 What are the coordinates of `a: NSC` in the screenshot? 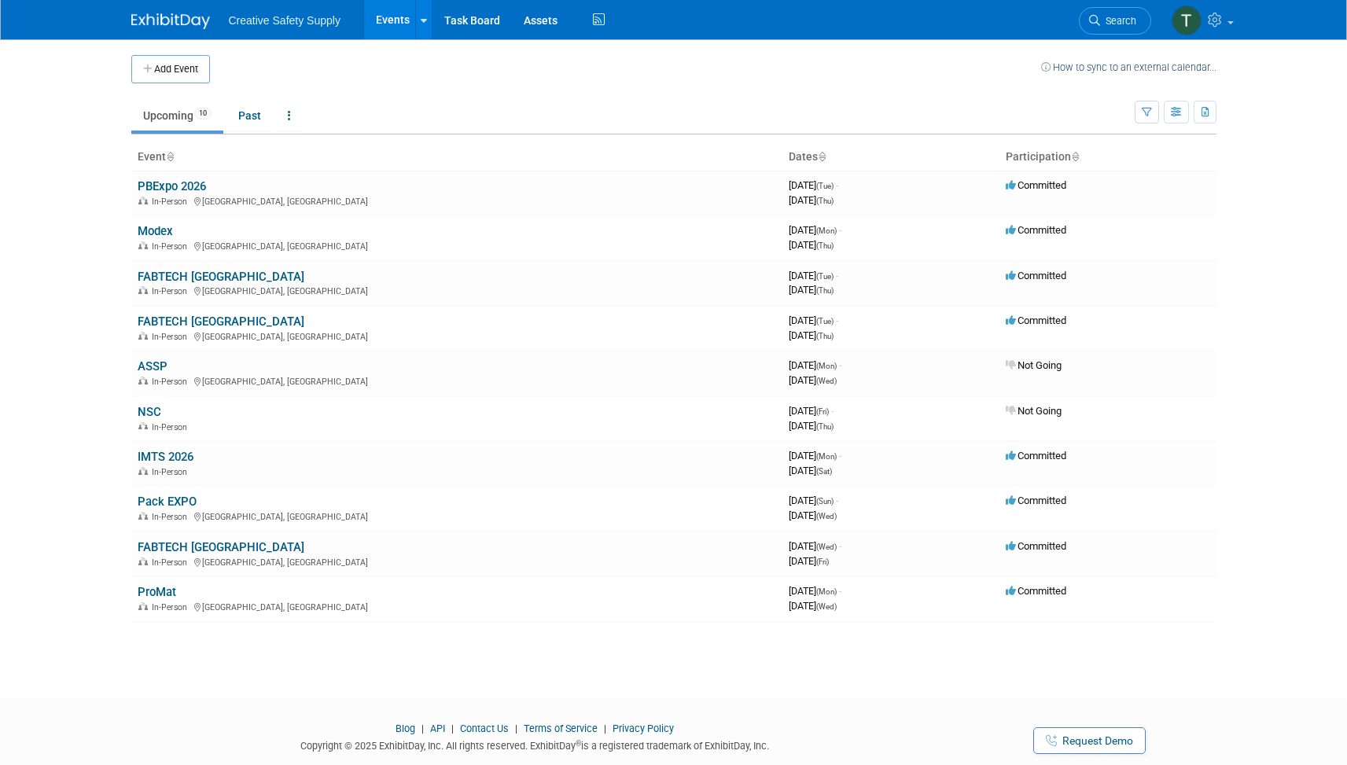 It's located at (149, 412).